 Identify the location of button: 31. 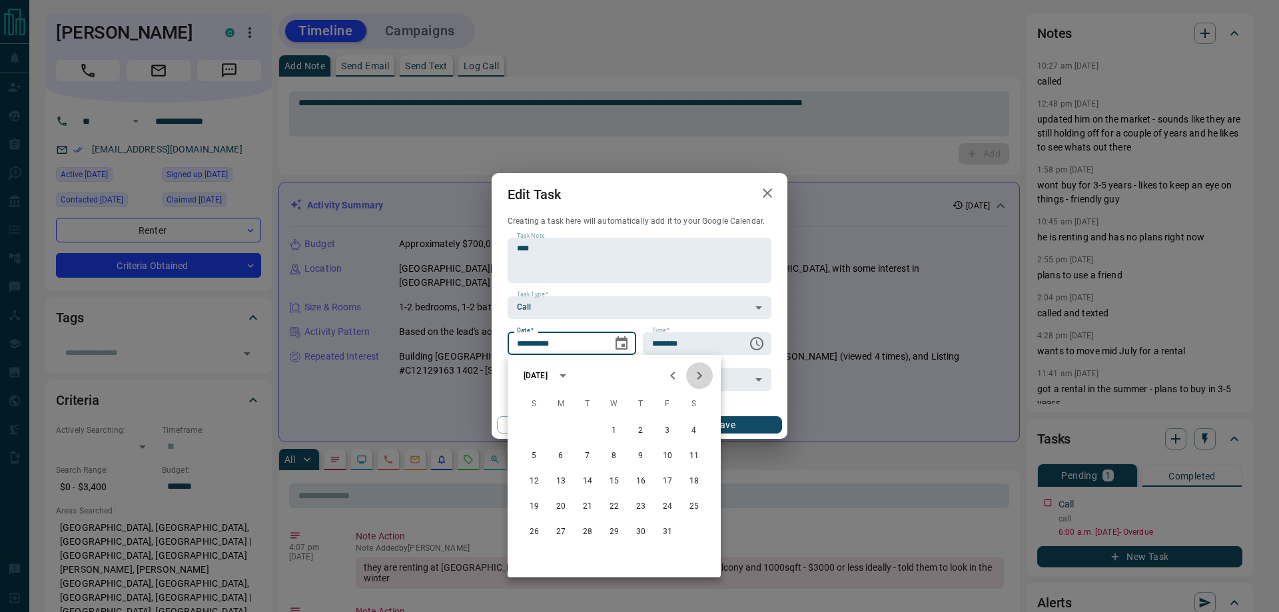
(668, 532).